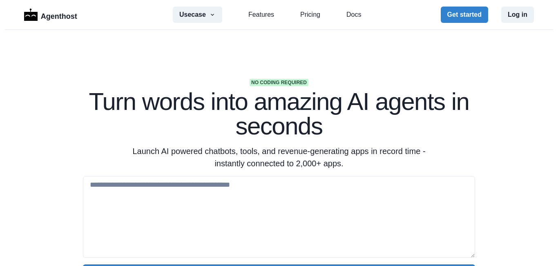  What do you see at coordinates (353, 15) in the screenshot?
I see `a: Docs` at bounding box center [353, 15].